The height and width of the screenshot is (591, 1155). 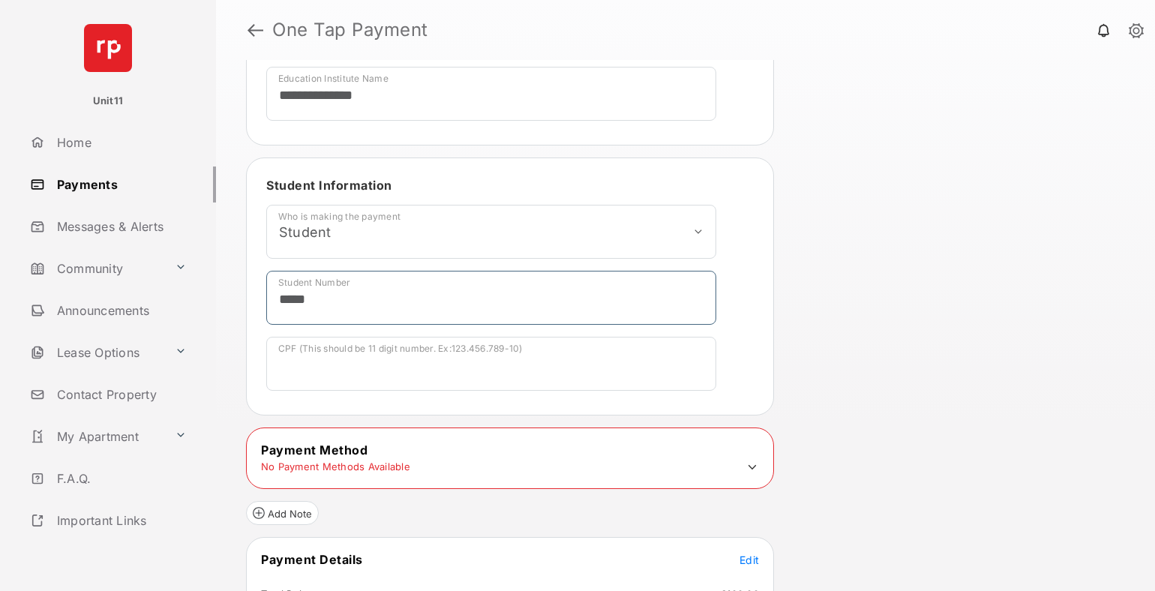 What do you see at coordinates (108, 101) in the screenshot?
I see `p: Unit11` at bounding box center [108, 101].